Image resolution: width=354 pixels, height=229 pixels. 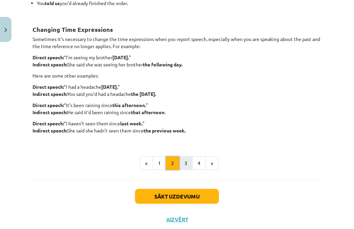 What do you see at coordinates (160, 163) in the screenshot?
I see `button: 1` at bounding box center [160, 163].